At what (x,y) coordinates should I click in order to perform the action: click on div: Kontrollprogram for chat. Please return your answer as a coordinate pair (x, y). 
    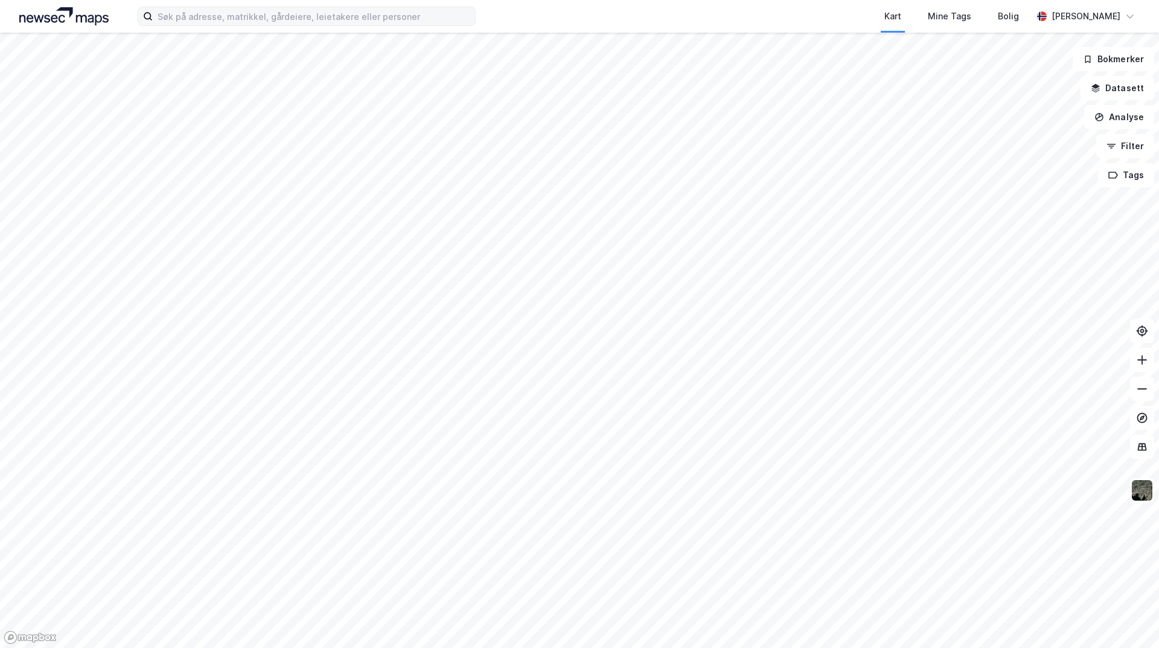
    Looking at the image, I should click on (1129, 619).